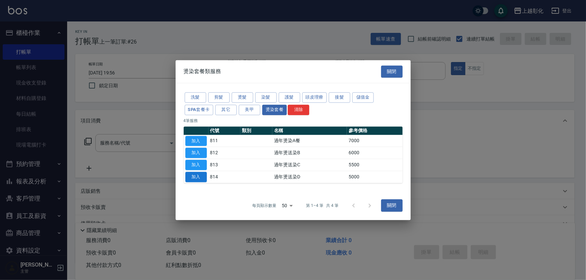 This screenshot has width=586, height=280. Describe the element at coordinates (309, 153) in the screenshot. I see `td: 過年燙送染B` at that location.